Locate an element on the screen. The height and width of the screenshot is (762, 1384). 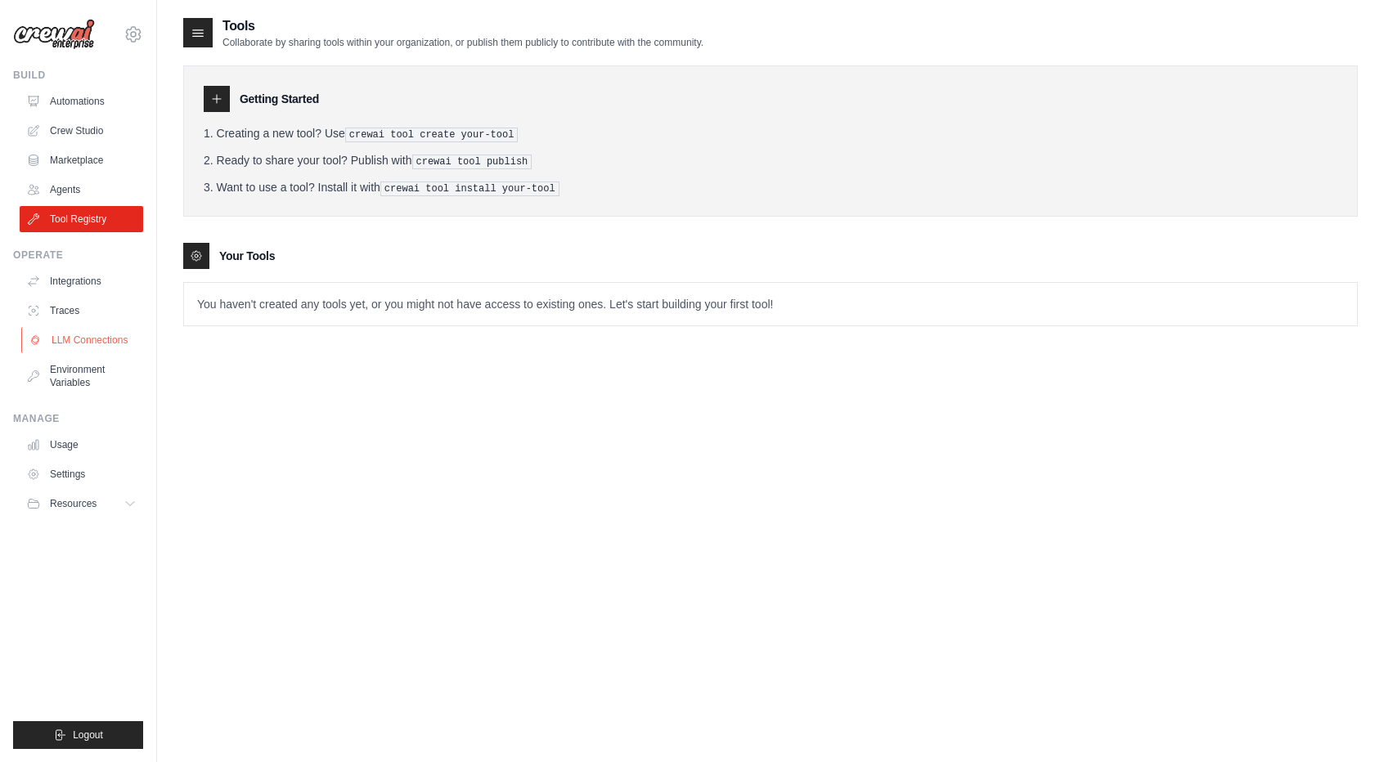
p: Collaborate by sharing tools within your organization, or publish them publicly to contribute wit... is located at coordinates (463, 43).